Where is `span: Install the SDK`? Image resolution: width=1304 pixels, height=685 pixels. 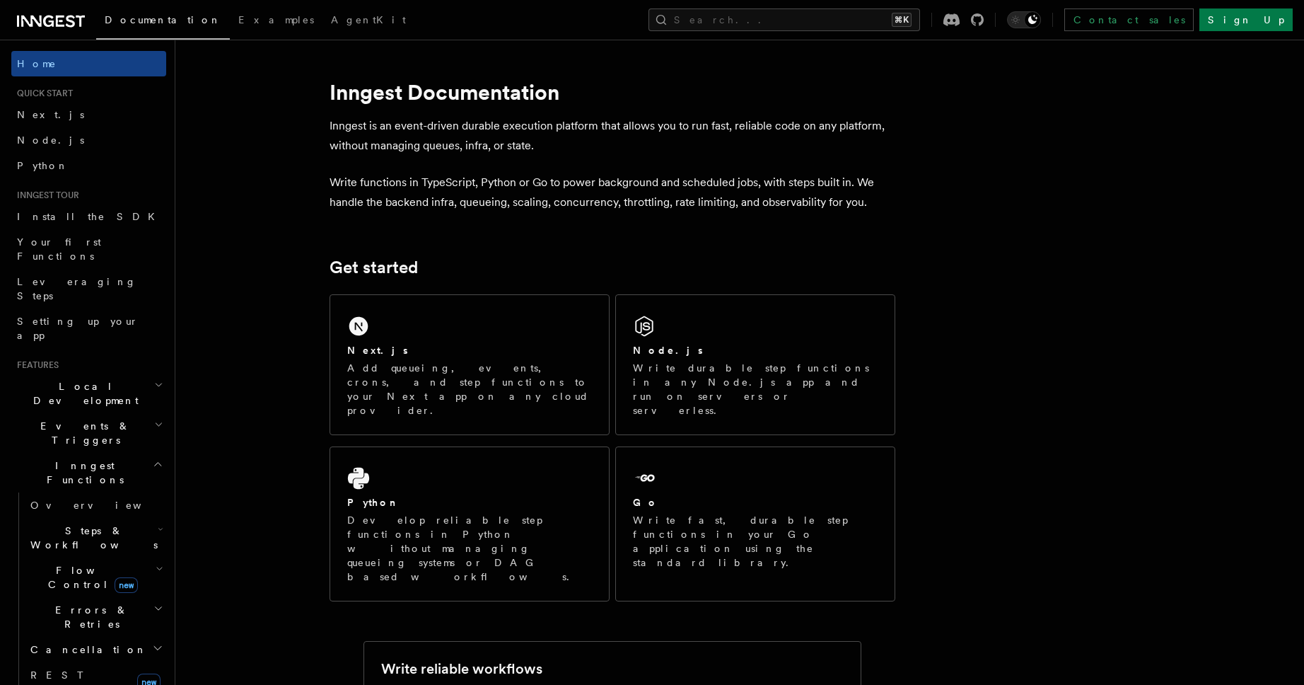
span: Install the SDK is located at coordinates (90, 216).